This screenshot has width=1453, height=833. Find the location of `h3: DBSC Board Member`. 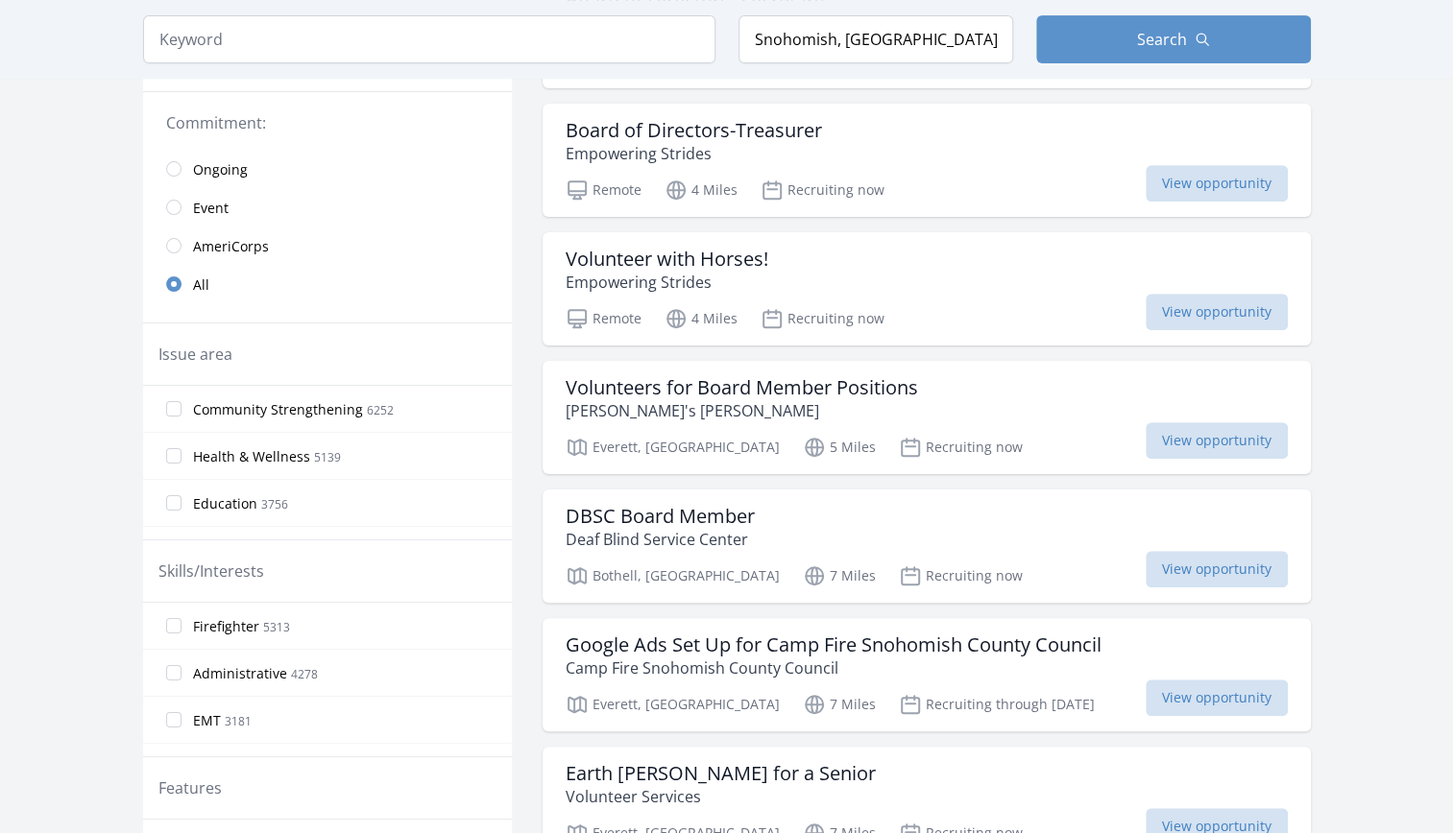

h3: DBSC Board Member is located at coordinates (660, 517).